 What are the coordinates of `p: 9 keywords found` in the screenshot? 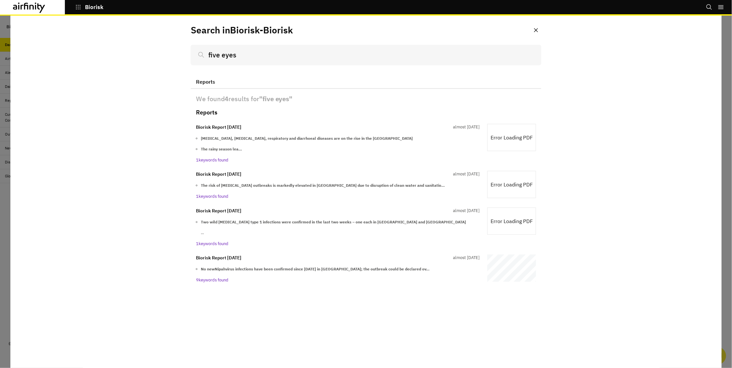 It's located at (338, 280).